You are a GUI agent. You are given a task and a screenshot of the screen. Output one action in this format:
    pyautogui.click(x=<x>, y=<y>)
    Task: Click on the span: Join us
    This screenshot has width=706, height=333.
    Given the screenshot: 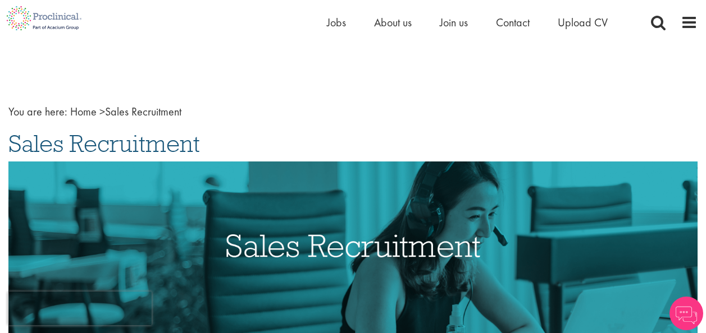 What is the action you would take?
    pyautogui.click(x=454, y=22)
    